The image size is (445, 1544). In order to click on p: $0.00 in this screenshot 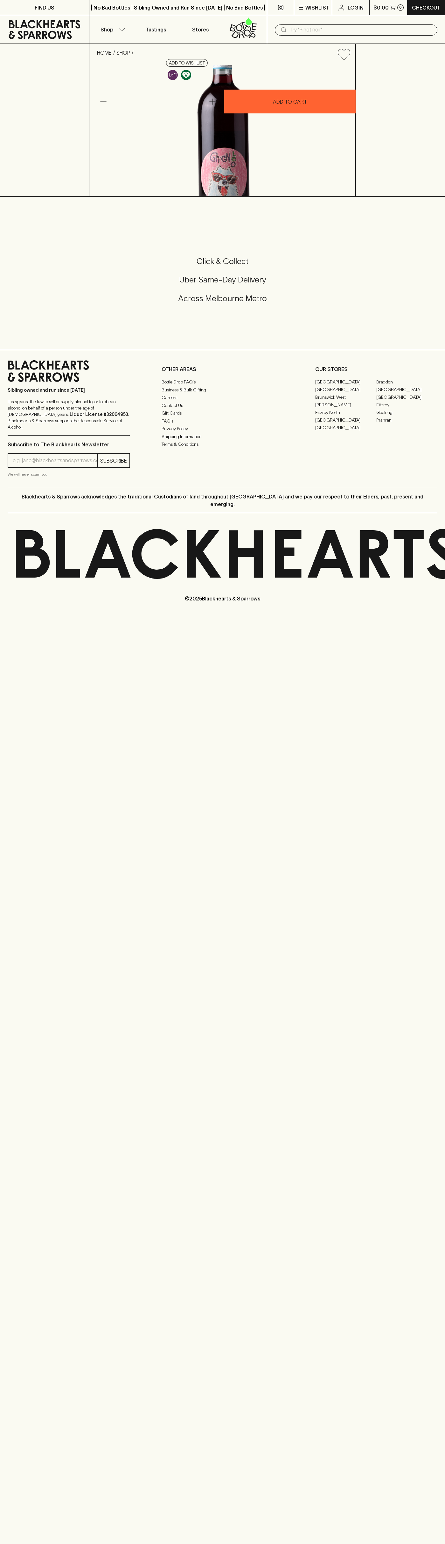, I will do `click(381, 8)`.